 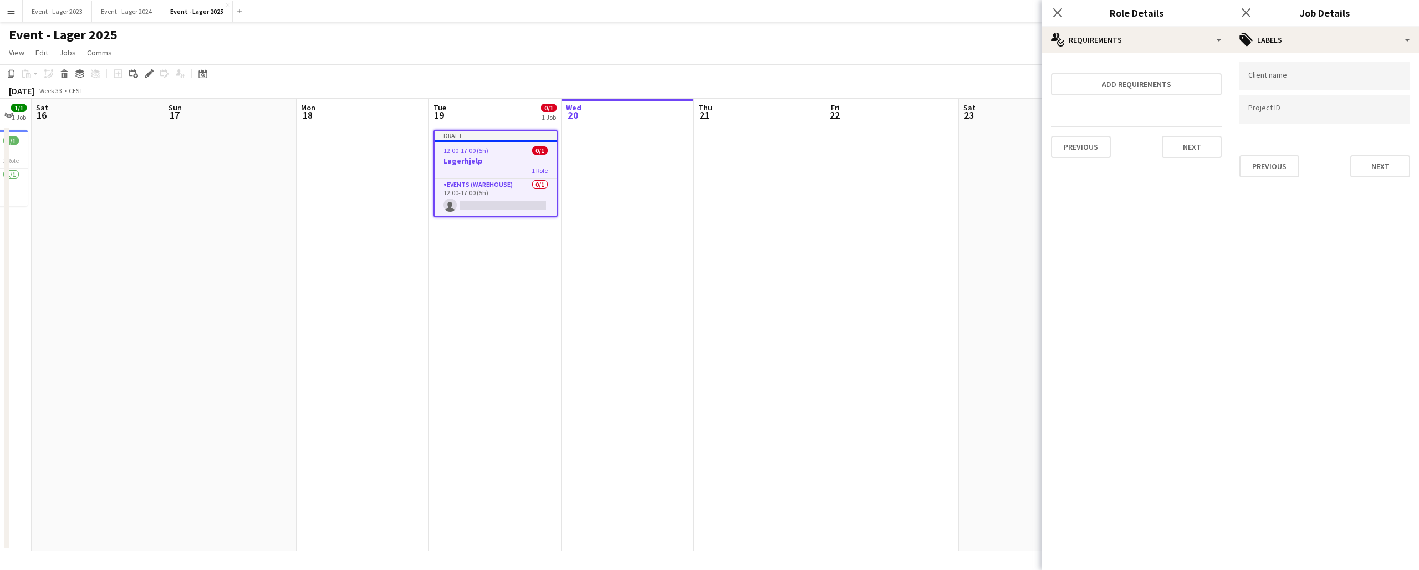 I want to click on span: 22, so click(x=834, y=115).